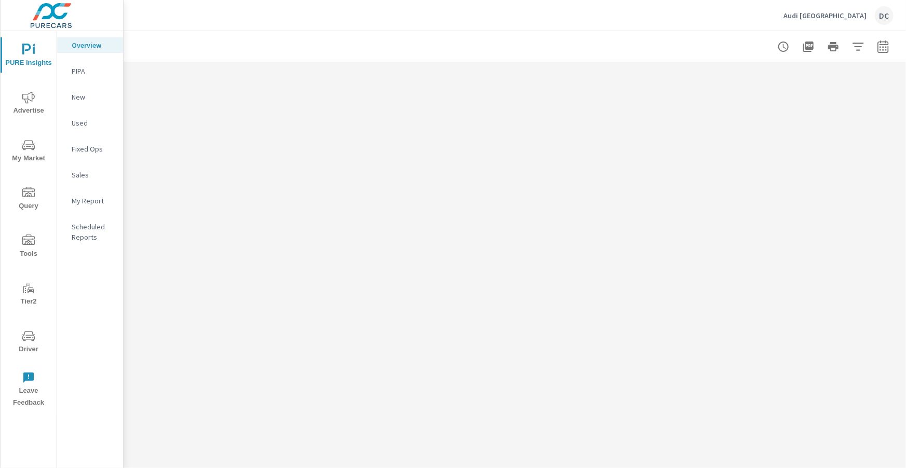 Image resolution: width=906 pixels, height=468 pixels. I want to click on p: Sales, so click(93, 175).